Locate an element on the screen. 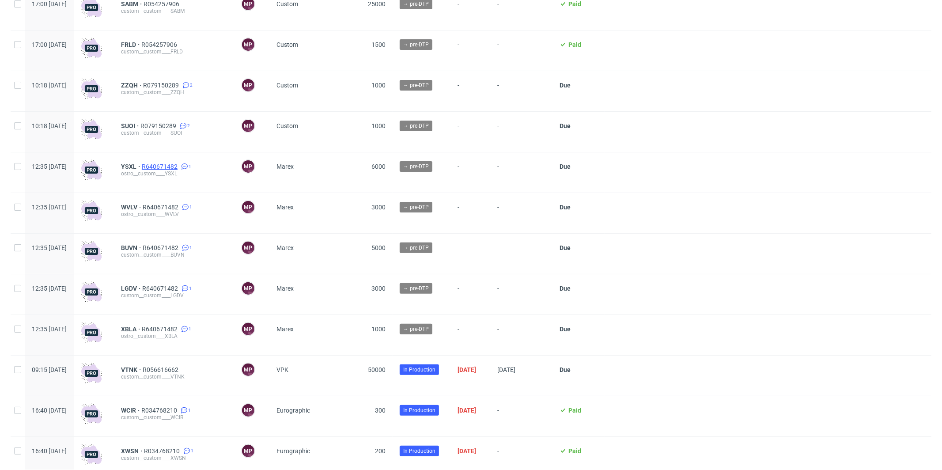 This screenshot has height=470, width=942. span: R034768210 is located at coordinates (160, 410).